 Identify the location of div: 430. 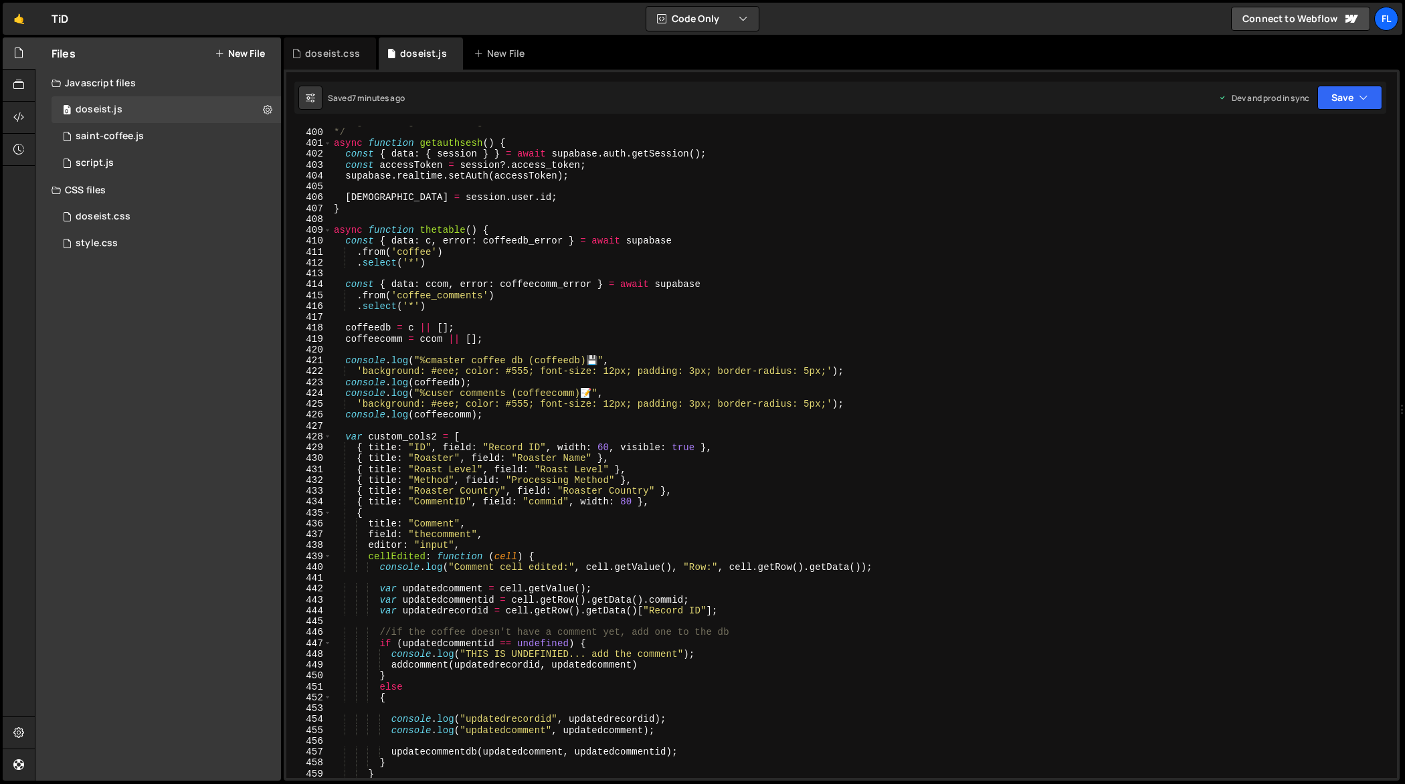
(309, 458).